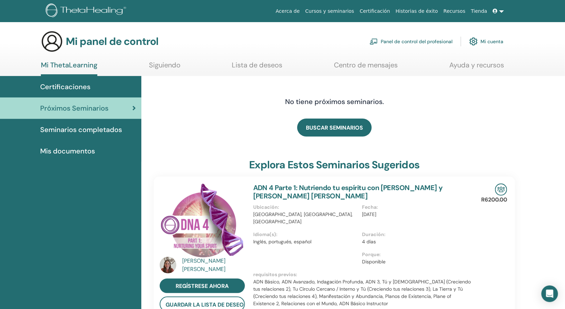 The width and height of the screenshot is (565, 309). What do you see at coordinates (52, 42) in the screenshot?
I see `img: generic-user-icon.jpg` at bounding box center [52, 42].